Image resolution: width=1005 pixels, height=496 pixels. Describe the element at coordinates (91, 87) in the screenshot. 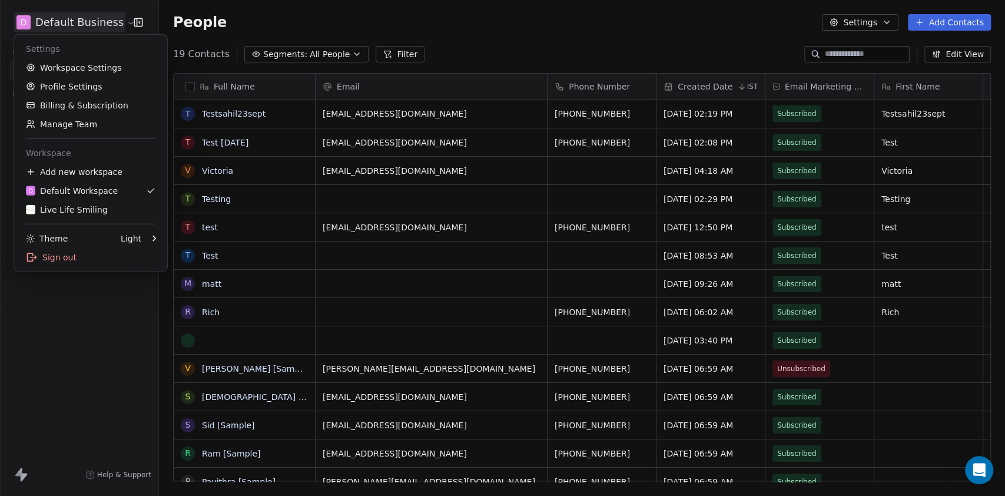

I see `a: Profile Settings` at that location.